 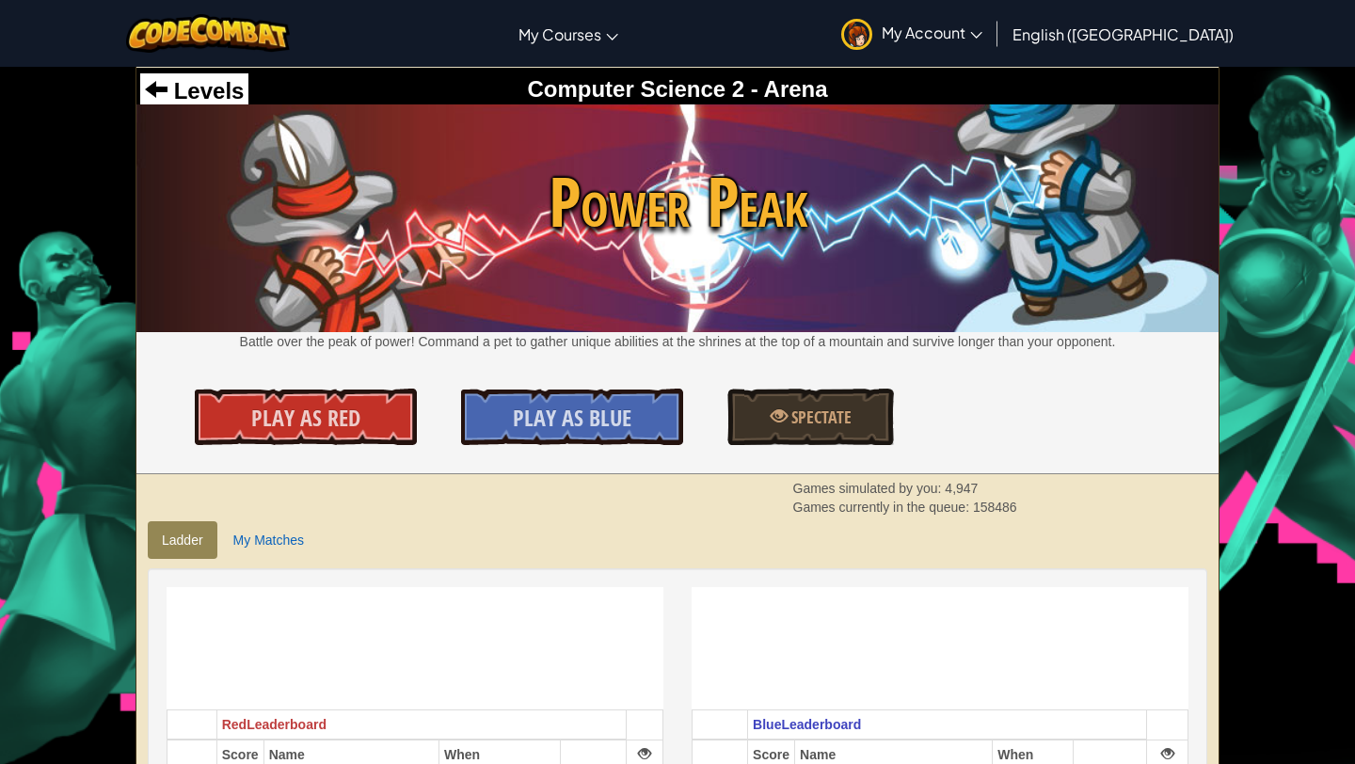 I want to click on a: My Account, so click(x=912, y=33).